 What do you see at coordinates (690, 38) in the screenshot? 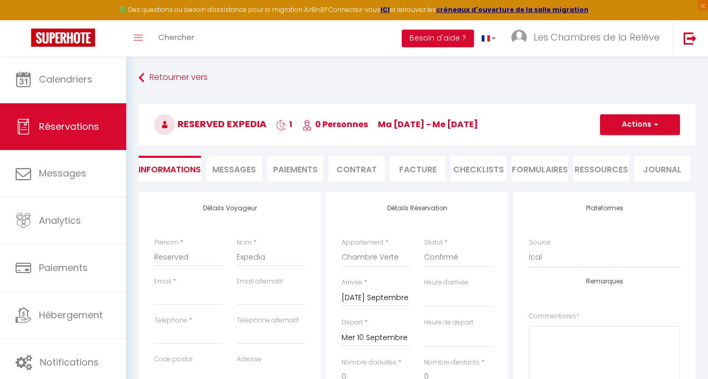
I see `img: logout` at bounding box center [690, 38].